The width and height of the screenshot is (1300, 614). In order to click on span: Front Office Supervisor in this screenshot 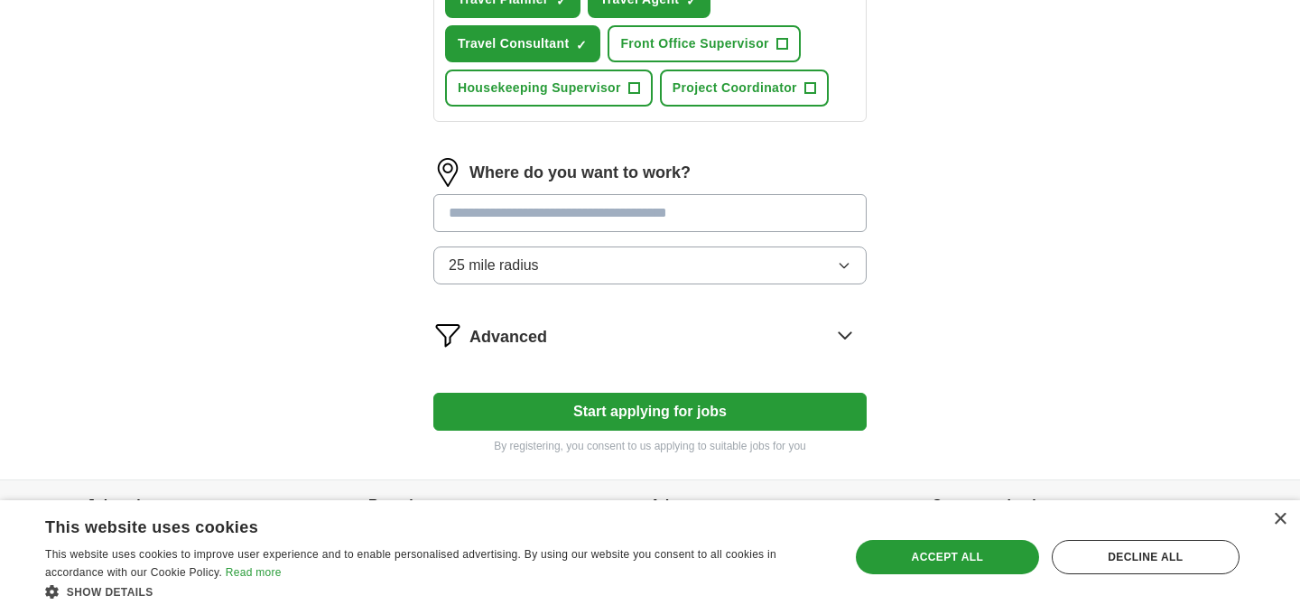, I will do `click(694, 43)`.